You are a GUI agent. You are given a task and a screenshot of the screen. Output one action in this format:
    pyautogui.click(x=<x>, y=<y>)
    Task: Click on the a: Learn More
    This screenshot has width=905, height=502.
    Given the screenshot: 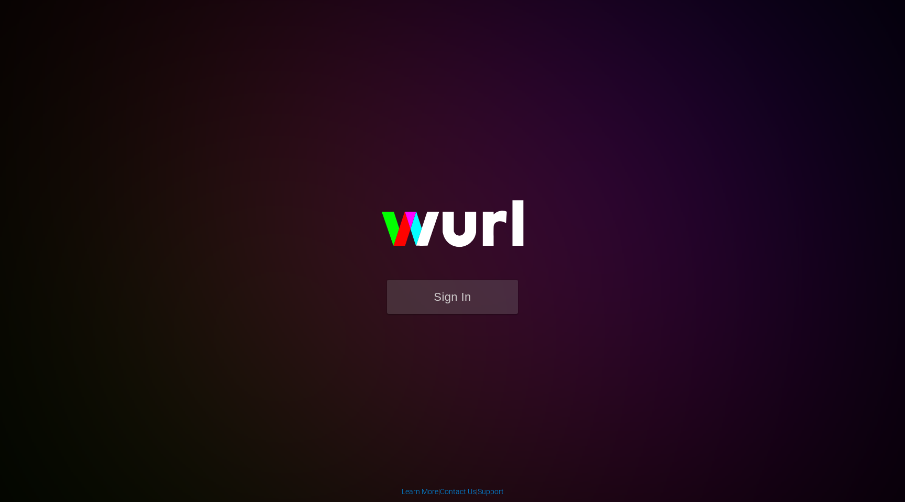 What is the action you would take?
    pyautogui.click(x=420, y=491)
    